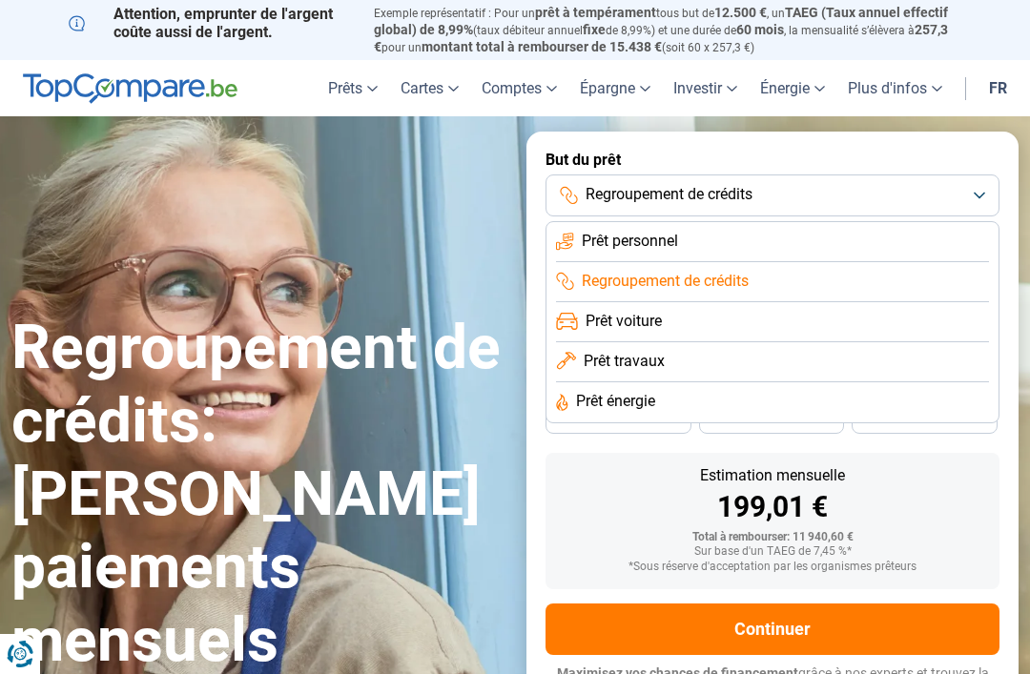 This screenshot has width=1030, height=674. Describe the element at coordinates (661, 21) in the screenshot. I see `span: TAEG (Taux annuel effectif global) de 8,99%` at that location.